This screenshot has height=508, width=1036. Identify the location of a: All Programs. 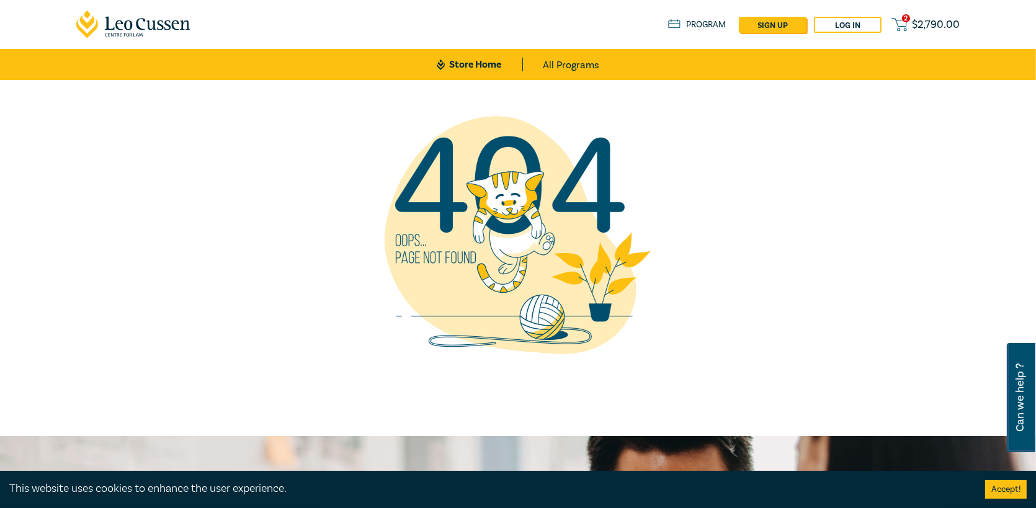
(571, 65).